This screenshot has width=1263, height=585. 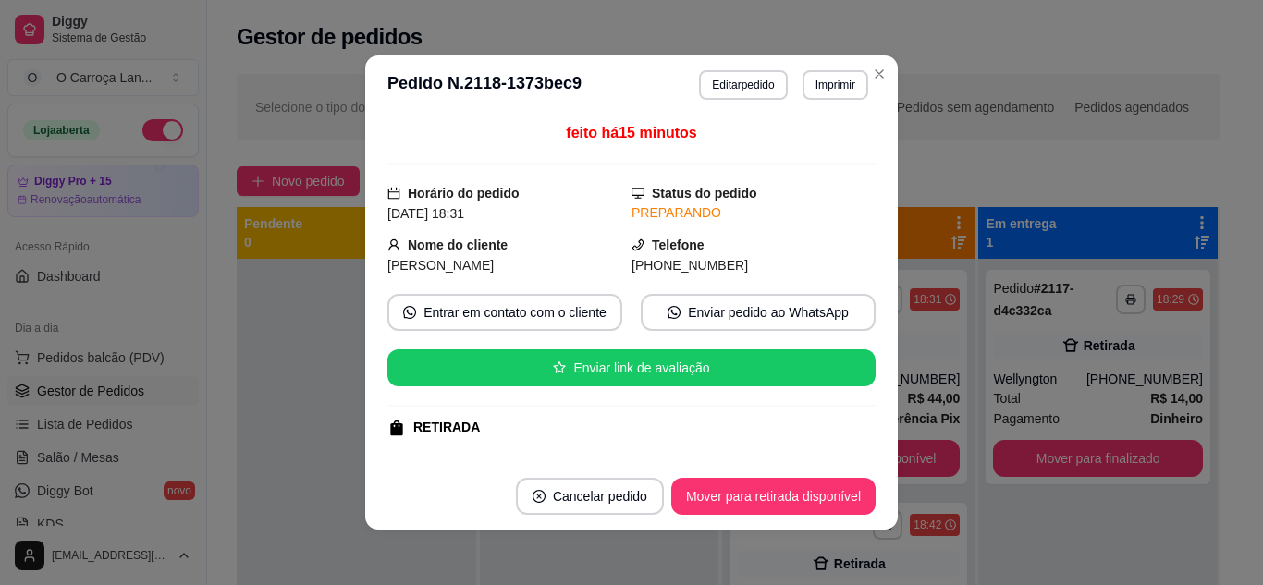 What do you see at coordinates (590, 497) in the screenshot?
I see `button: close-circleCancelar pedido` at bounding box center [590, 497].